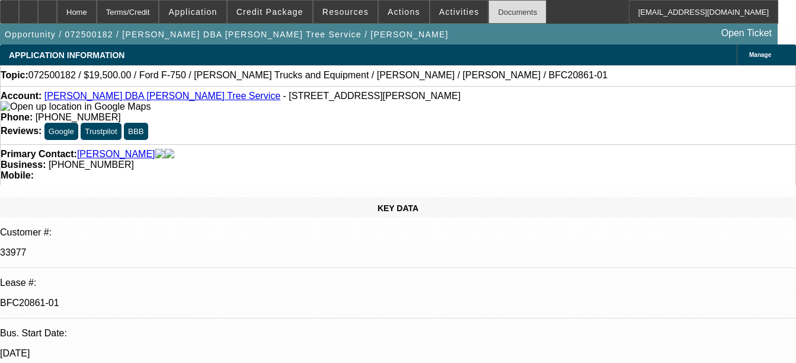 The image size is (796, 363). I want to click on button: Application, so click(193, 12).